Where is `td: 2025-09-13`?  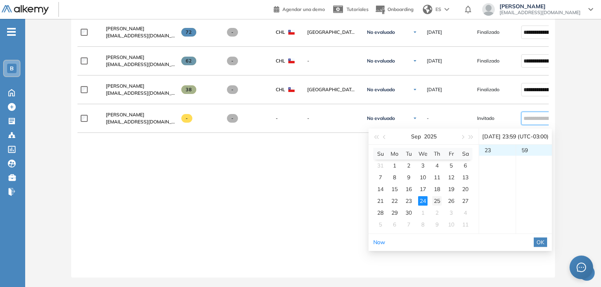 td: 2025-09-13 is located at coordinates (465, 177).